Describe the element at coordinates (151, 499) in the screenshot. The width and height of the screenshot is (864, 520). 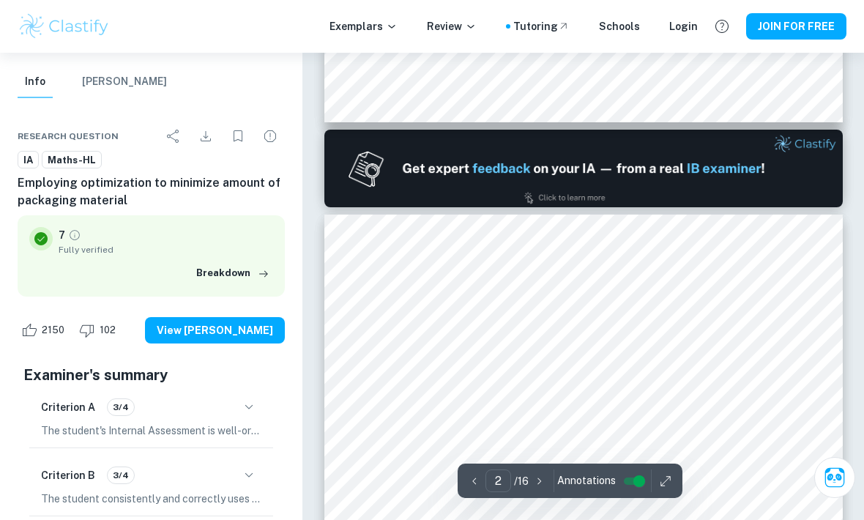
I see `p: The student consistently and correctly uses correct mathematical notation, symbols, and terminolo...` at that location.